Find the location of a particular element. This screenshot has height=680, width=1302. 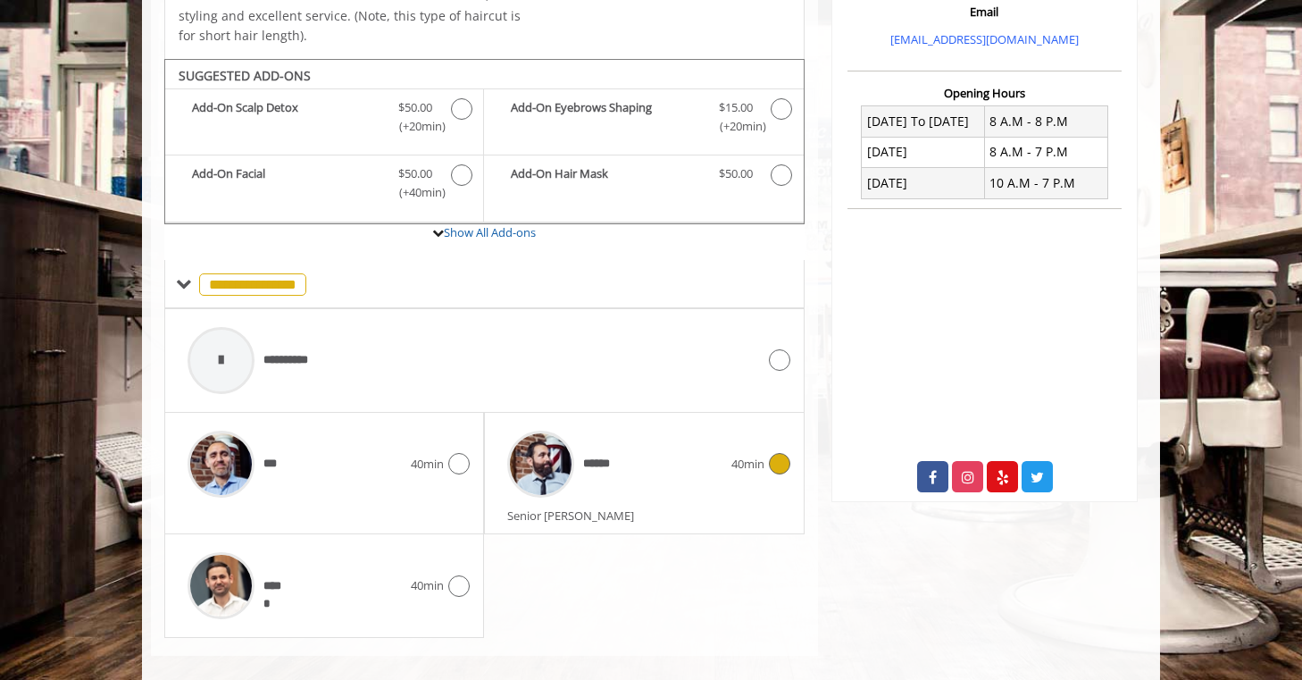

span: (+40min ) is located at coordinates (415, 192).